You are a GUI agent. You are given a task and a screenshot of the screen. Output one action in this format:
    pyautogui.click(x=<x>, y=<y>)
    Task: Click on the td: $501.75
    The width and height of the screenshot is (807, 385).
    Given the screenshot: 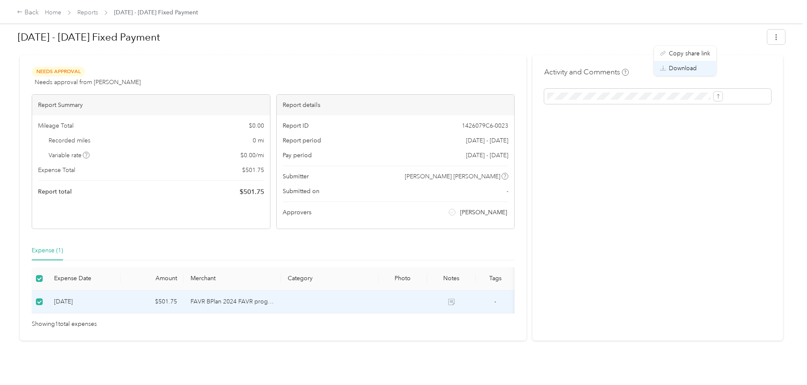 What is the action you would take?
    pyautogui.click(x=152, y=302)
    